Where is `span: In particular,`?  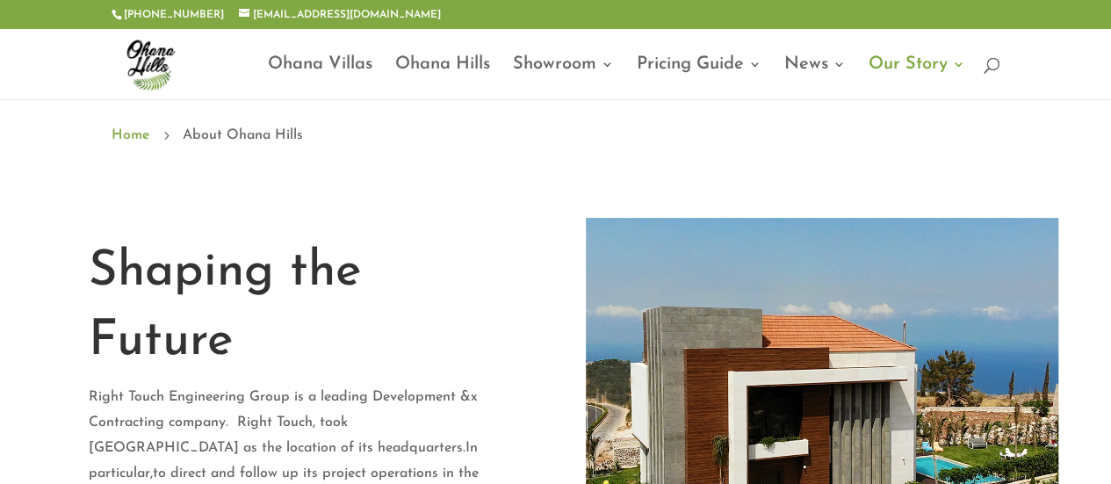 span: In particular, is located at coordinates (283, 460).